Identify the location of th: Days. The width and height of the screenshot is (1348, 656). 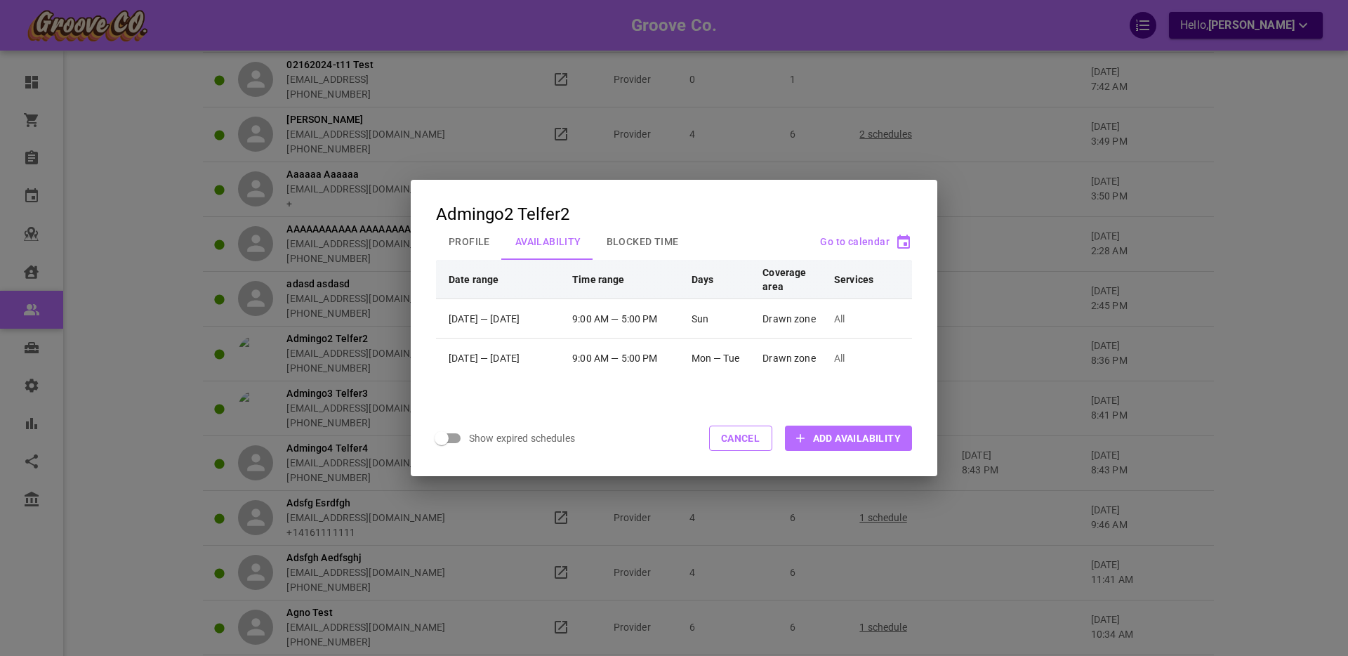
(721, 279).